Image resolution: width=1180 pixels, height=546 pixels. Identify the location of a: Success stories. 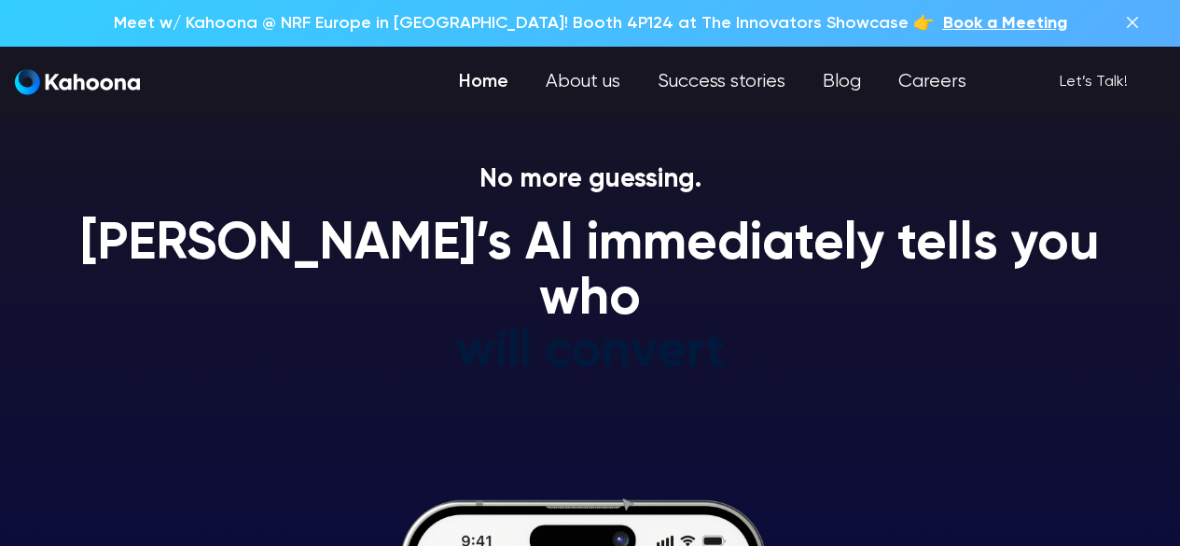
(721, 82).